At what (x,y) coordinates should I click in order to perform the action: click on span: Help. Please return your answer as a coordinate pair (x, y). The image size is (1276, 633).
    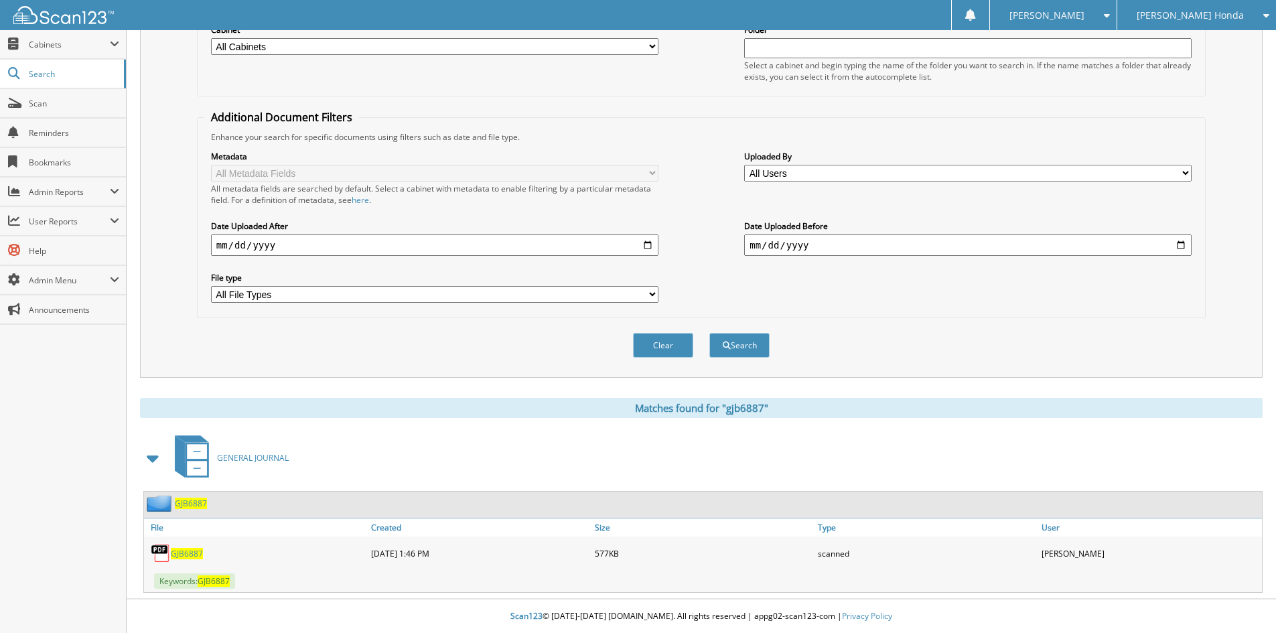
    Looking at the image, I should click on (74, 250).